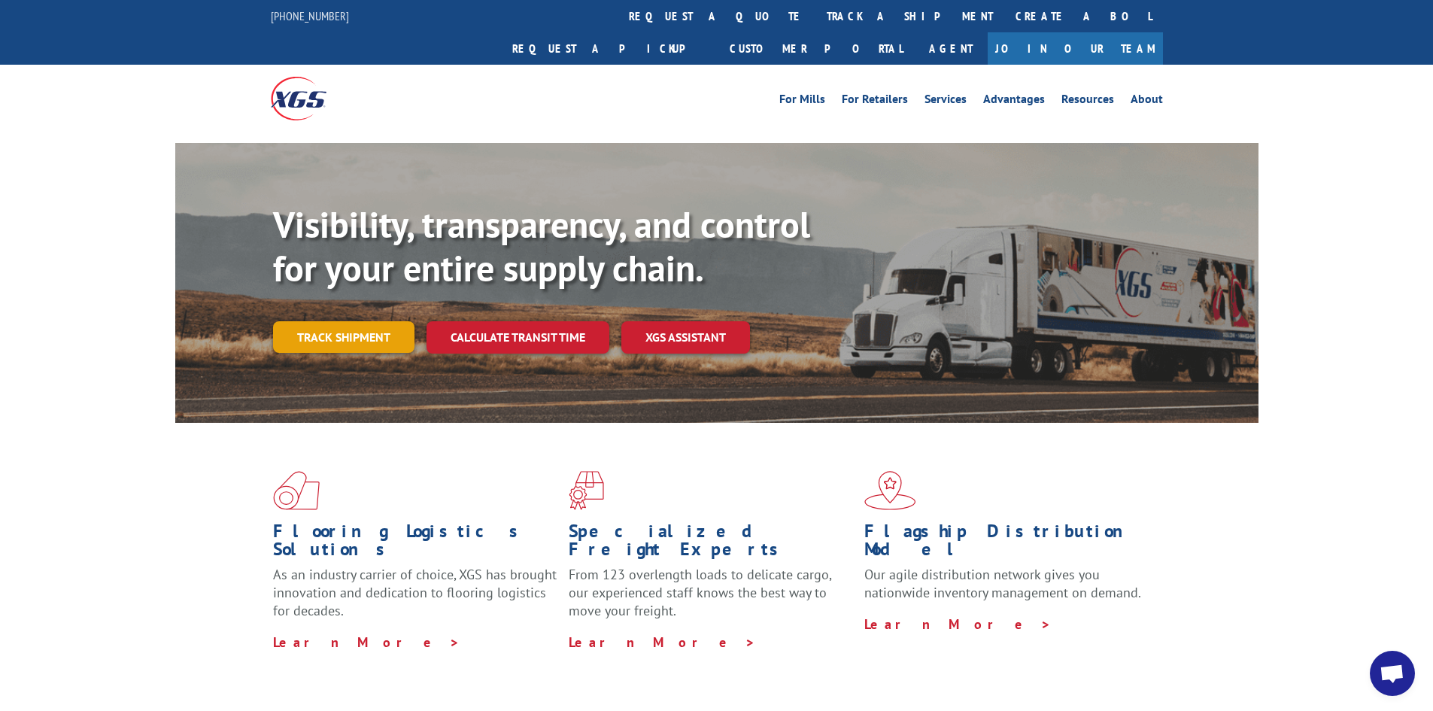 Image resolution: width=1433 pixels, height=711 pixels. I want to click on h1: Flooring Logistics Solutions, so click(415, 544).